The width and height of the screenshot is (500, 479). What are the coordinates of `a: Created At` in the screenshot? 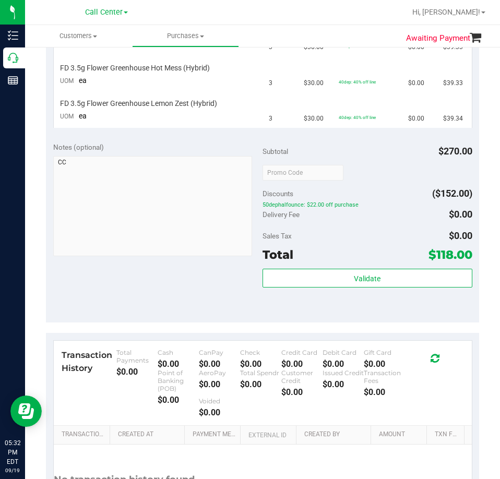 It's located at (149, 435).